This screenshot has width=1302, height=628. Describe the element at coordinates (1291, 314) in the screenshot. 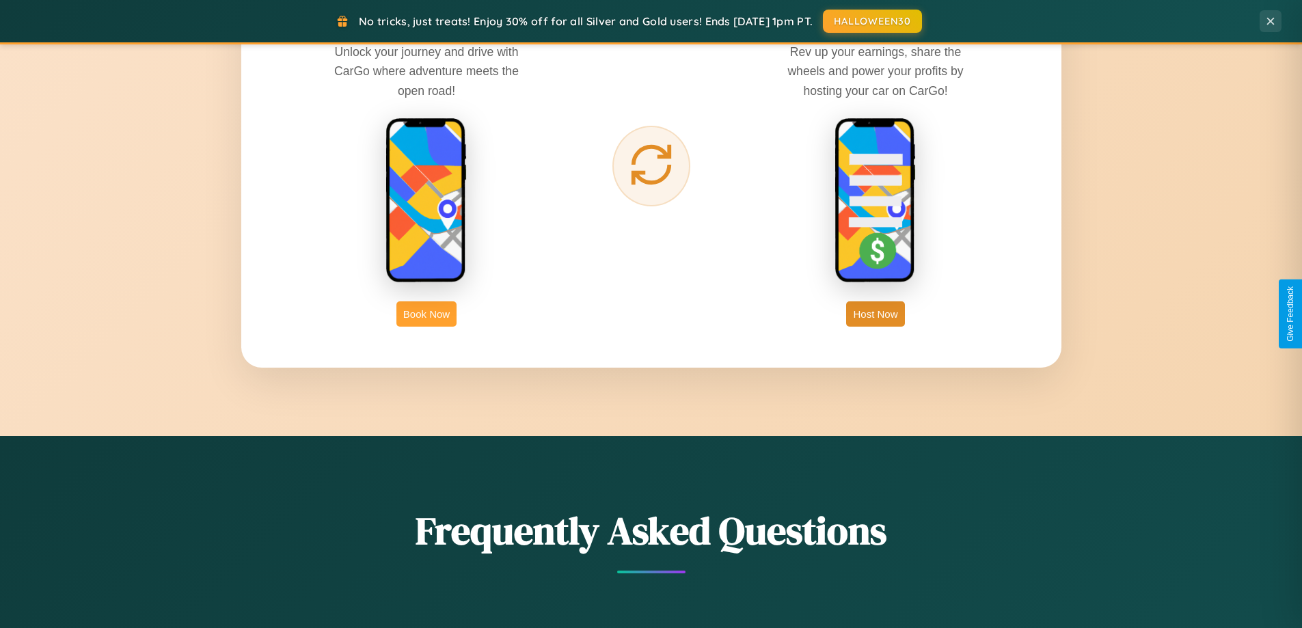

I see `div: Give Feedback` at that location.